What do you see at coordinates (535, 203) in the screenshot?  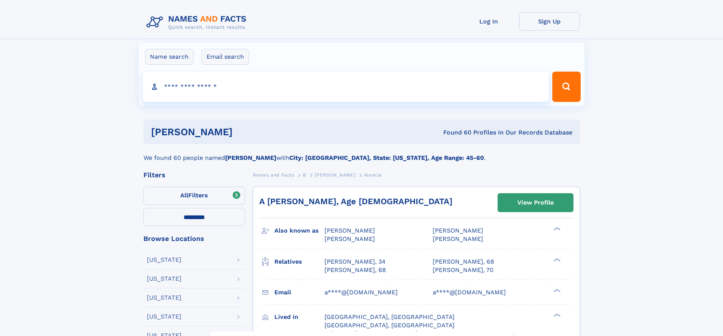 I see `a: View Profile` at bounding box center [535, 203].